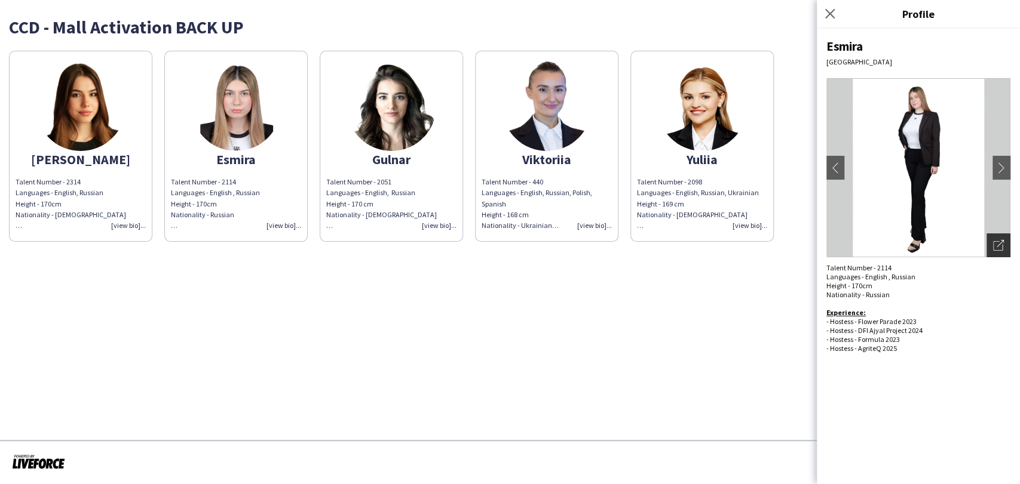 The width and height of the screenshot is (1020, 484). Describe the element at coordinates (698, 198) in the screenshot. I see `span: Talent Number - 2098 Languages - English, Russian, Ukrainian Height - 169 cm Nationality - [DEMOG...` at that location.